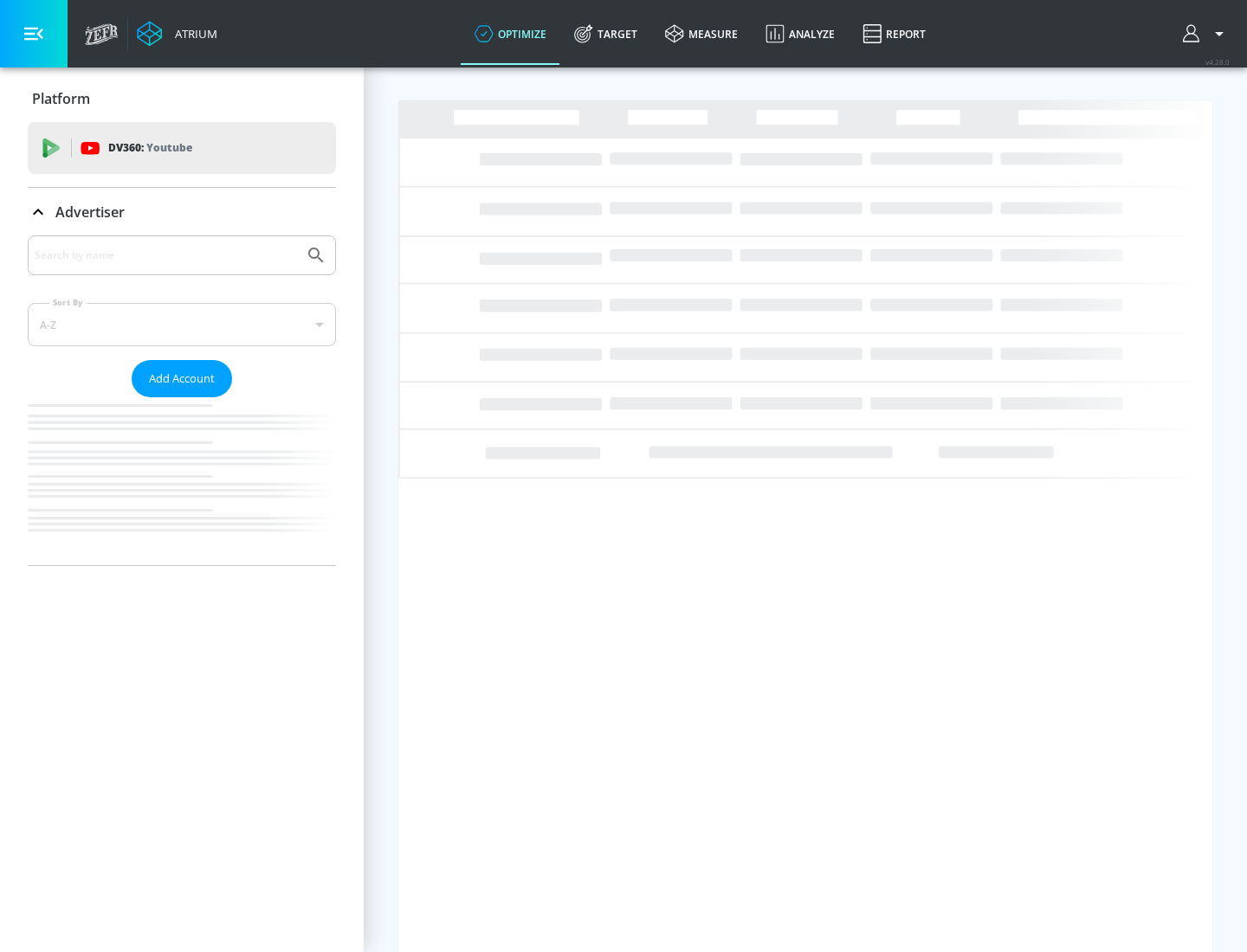 The height and width of the screenshot is (952, 1247). What do you see at coordinates (182, 98) in the screenshot?
I see `div: Platform` at bounding box center [182, 98].